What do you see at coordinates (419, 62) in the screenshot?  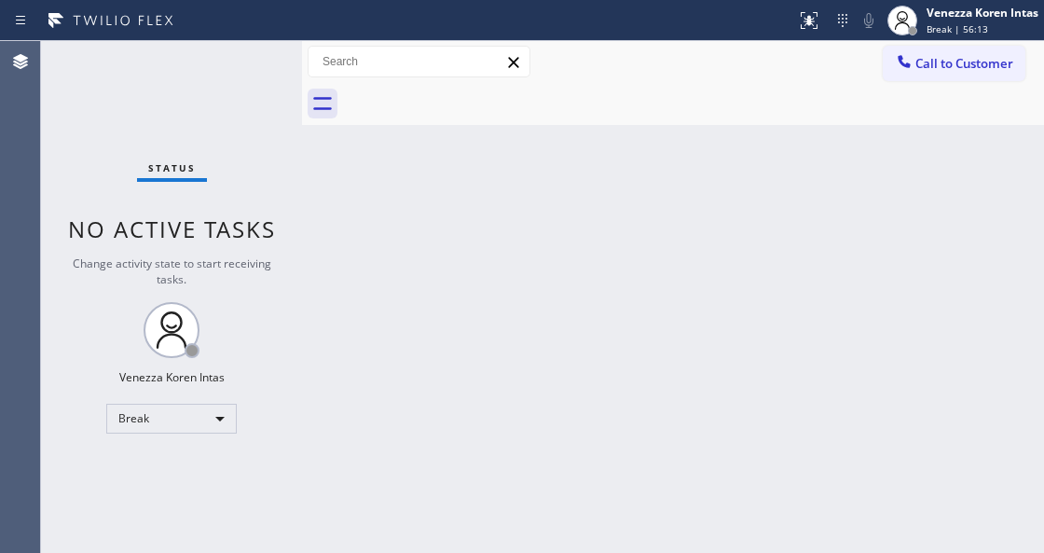 I see `input: Search` at bounding box center [419, 62].